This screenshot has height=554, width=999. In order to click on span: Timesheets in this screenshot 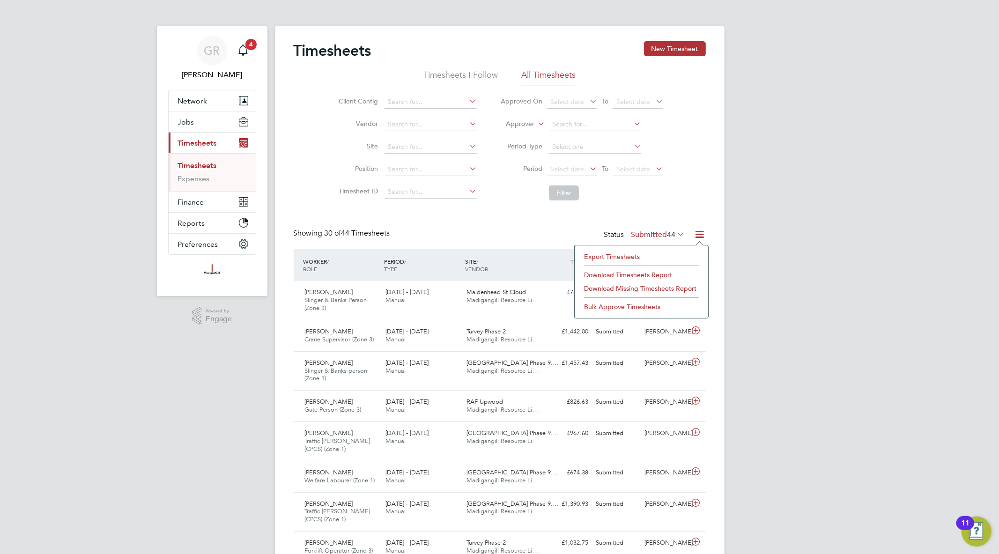, I will do `click(197, 143)`.